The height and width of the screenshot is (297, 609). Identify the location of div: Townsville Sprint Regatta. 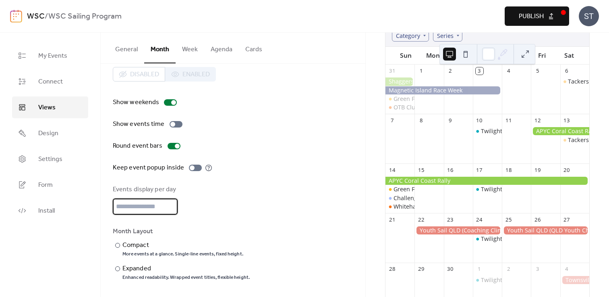
(575, 280).